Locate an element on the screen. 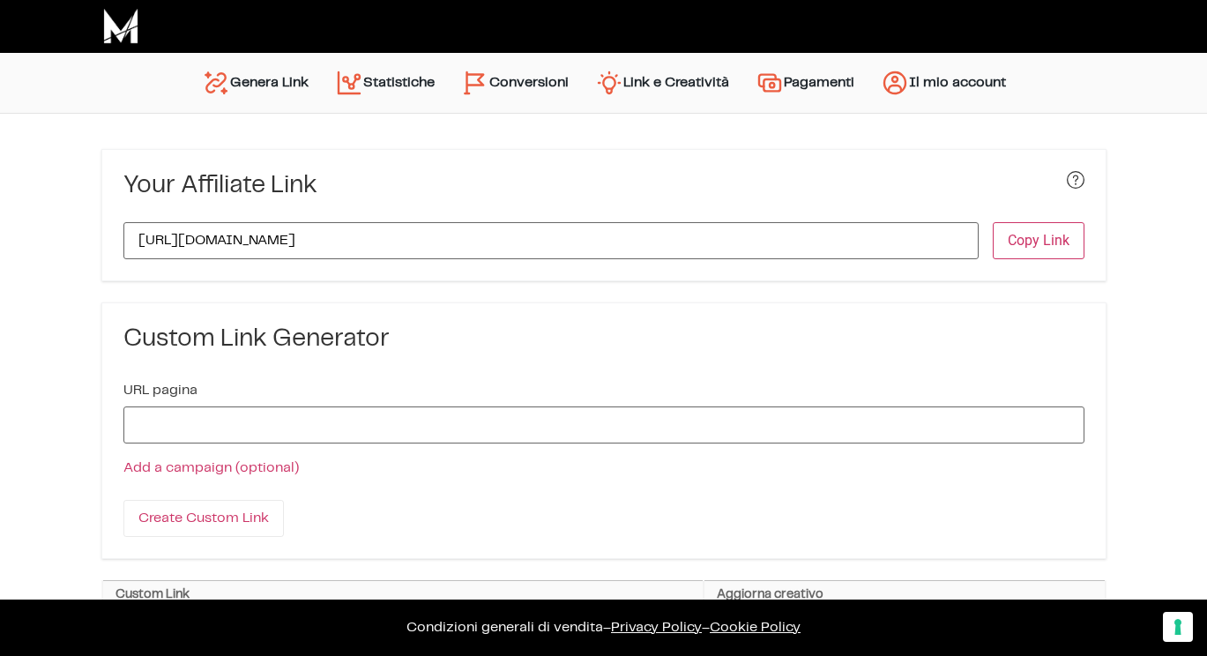  img: conversion-2.svg is located at coordinates (475, 83).